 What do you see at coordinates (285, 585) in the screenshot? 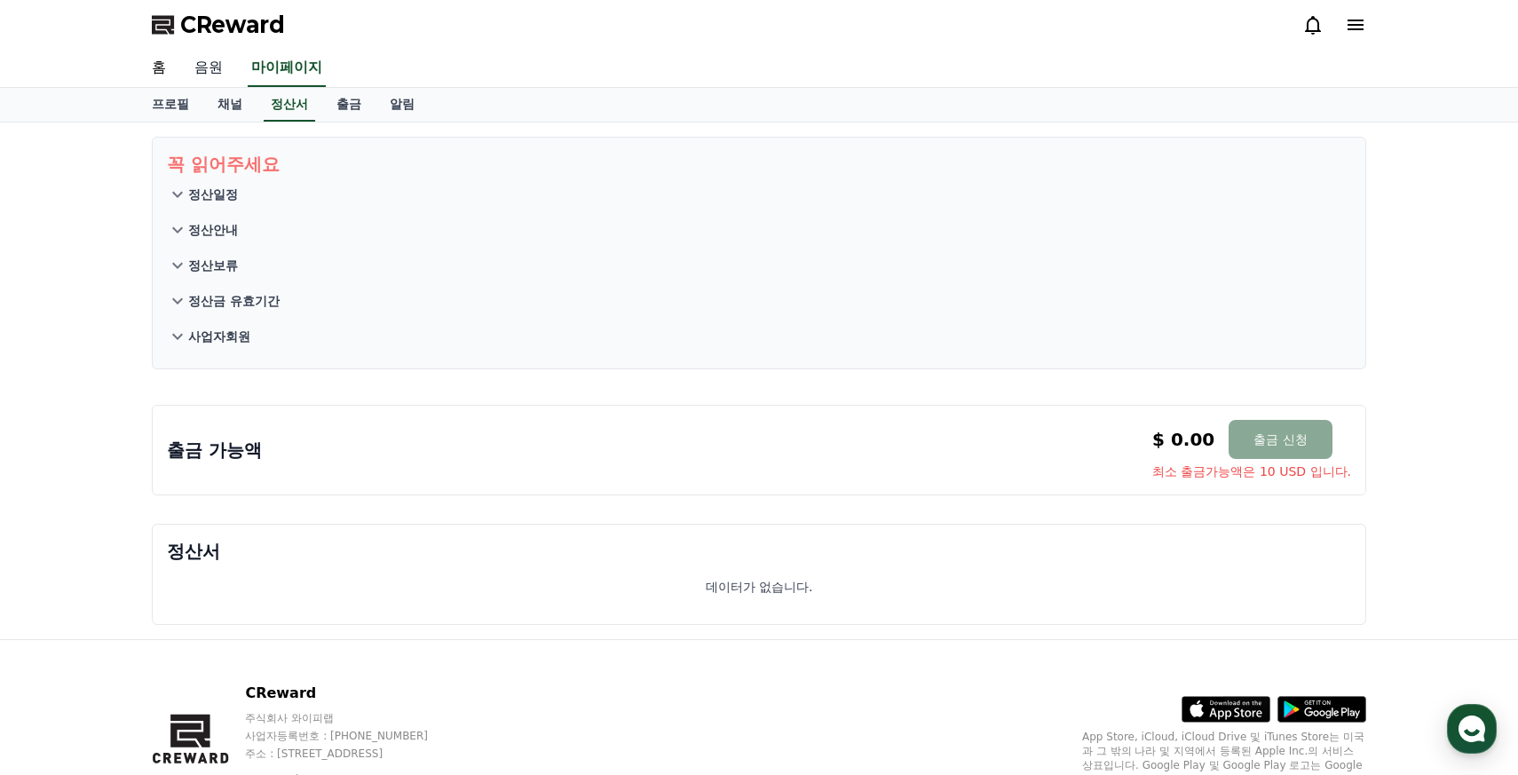
I see `a: 설정` at bounding box center [285, 585].